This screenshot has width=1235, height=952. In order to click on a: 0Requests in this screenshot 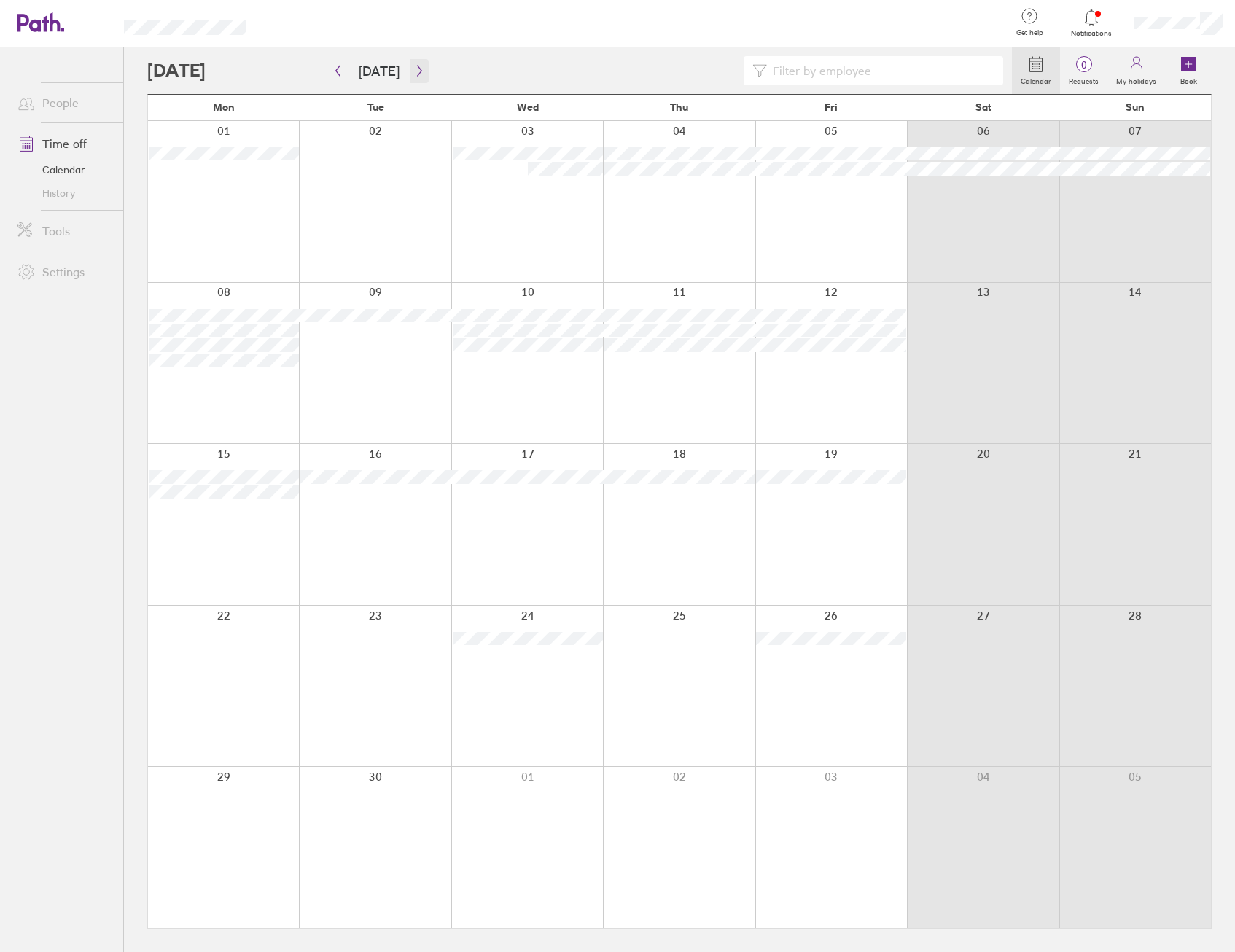, I will do `click(1083, 71)`.